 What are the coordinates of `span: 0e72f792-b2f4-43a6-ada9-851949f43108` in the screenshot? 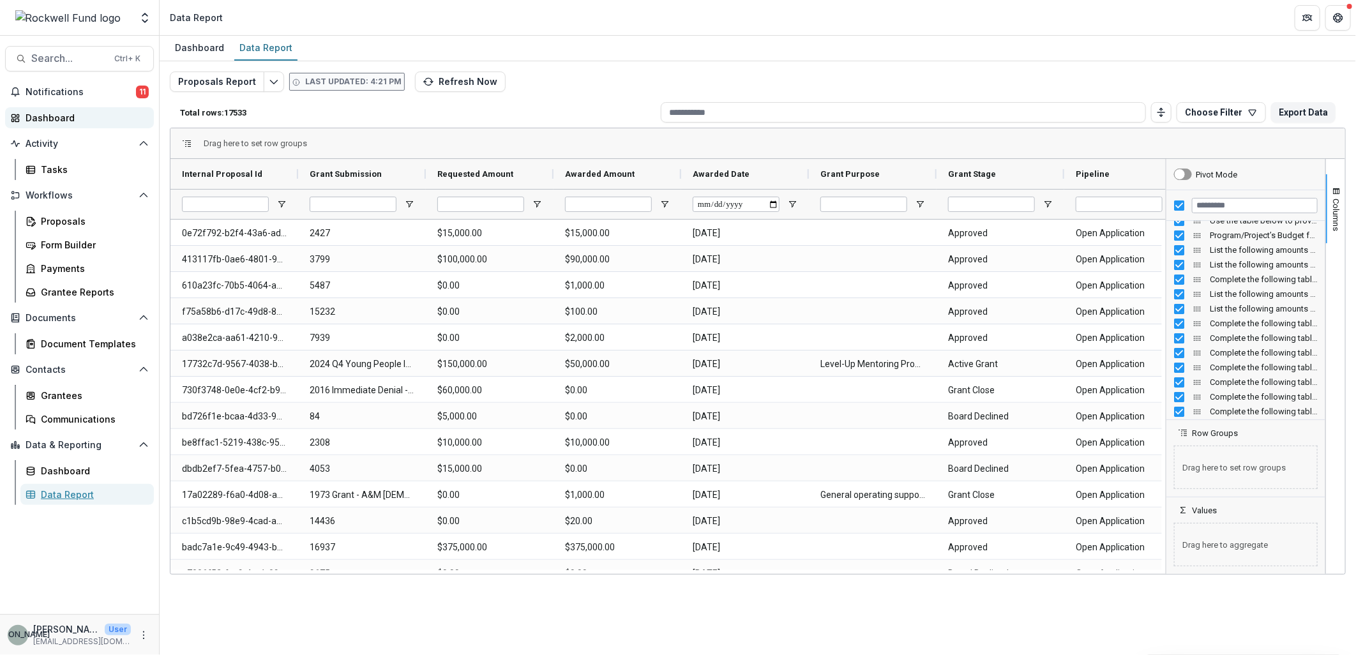 It's located at (234, 233).